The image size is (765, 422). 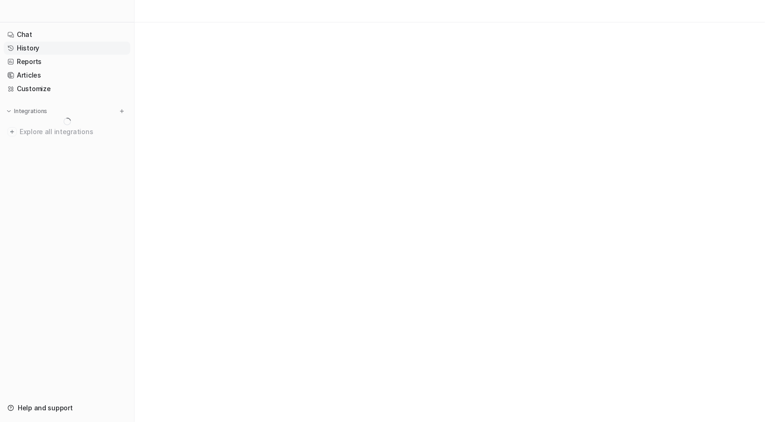 What do you see at coordinates (9, 111) in the screenshot?
I see `img: expand menu` at bounding box center [9, 111].